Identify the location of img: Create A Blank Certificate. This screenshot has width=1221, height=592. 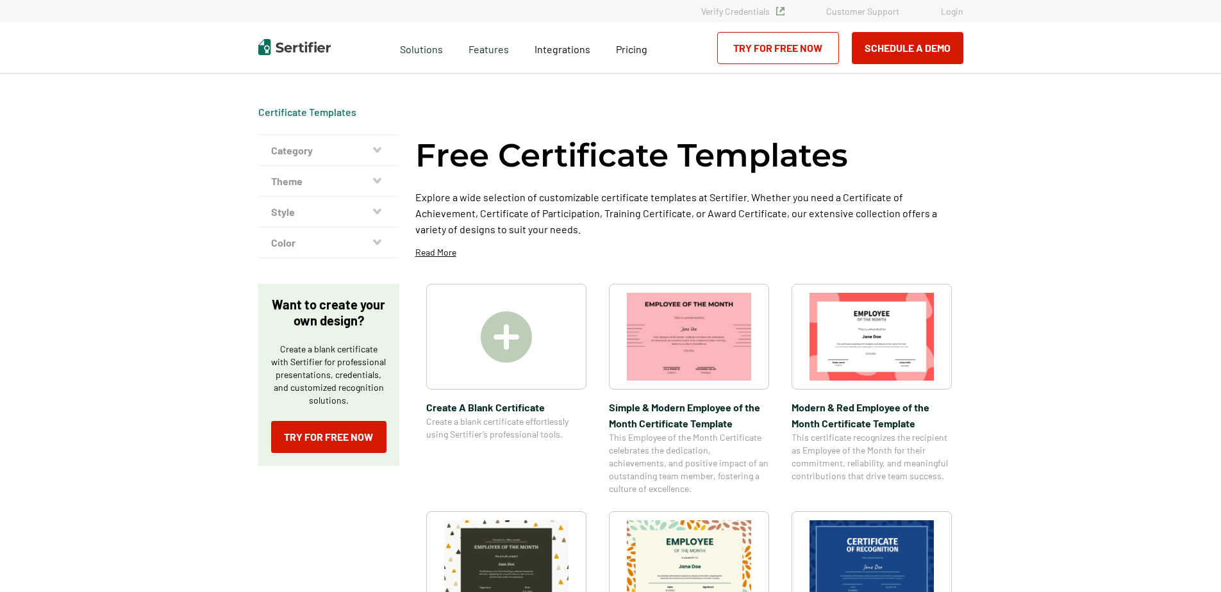
(506, 337).